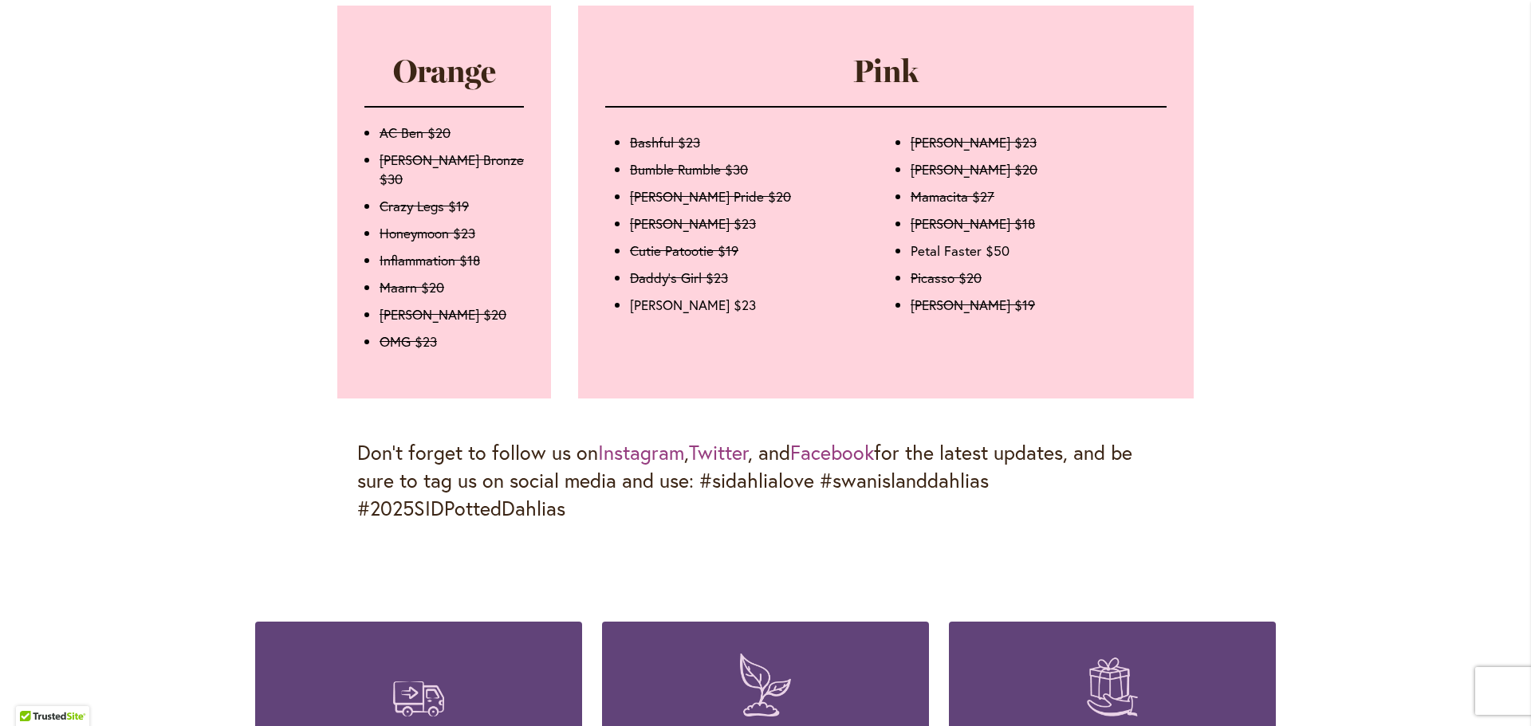 This screenshot has width=1531, height=726. Describe the element at coordinates (665, 142) in the screenshot. I see `s: Bashful $23` at that location.